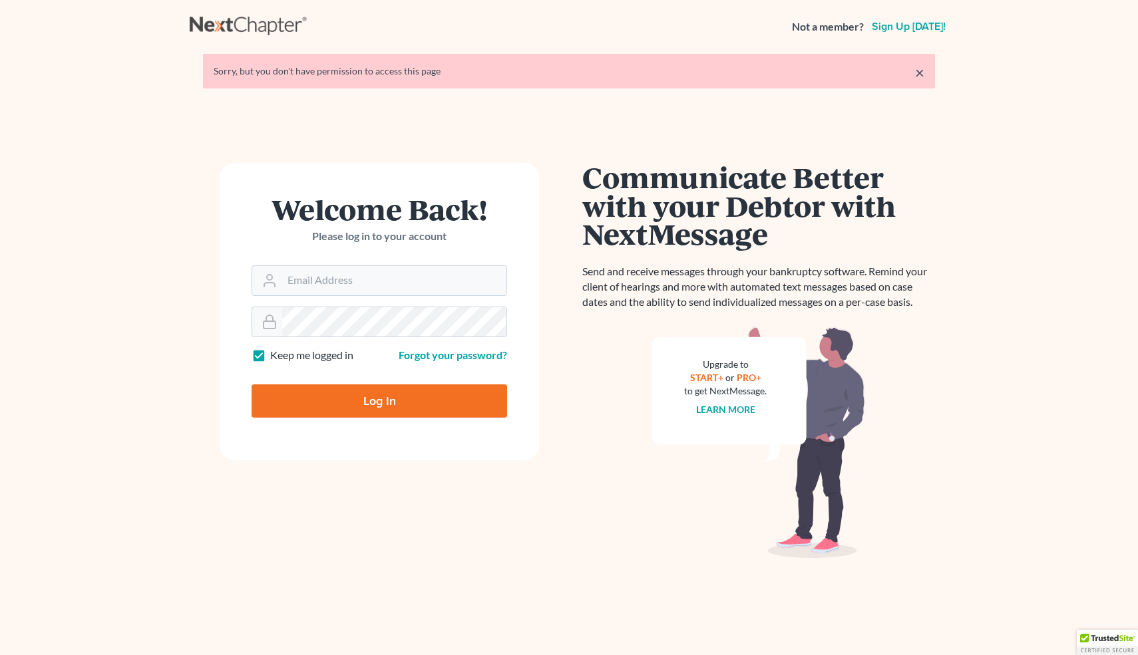 Image resolution: width=1138 pixels, height=655 pixels. I want to click on a: Learn more, so click(725, 409).